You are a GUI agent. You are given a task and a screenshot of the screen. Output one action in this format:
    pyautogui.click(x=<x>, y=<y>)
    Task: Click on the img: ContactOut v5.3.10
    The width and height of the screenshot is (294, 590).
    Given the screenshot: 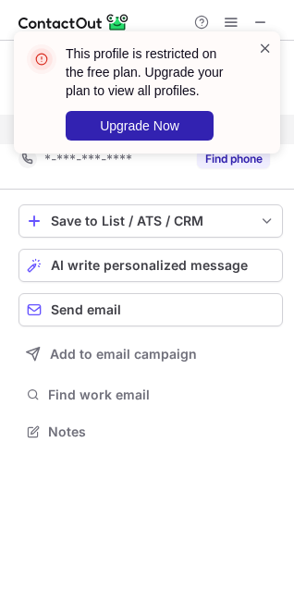 What is the action you would take?
    pyautogui.click(x=74, y=22)
    